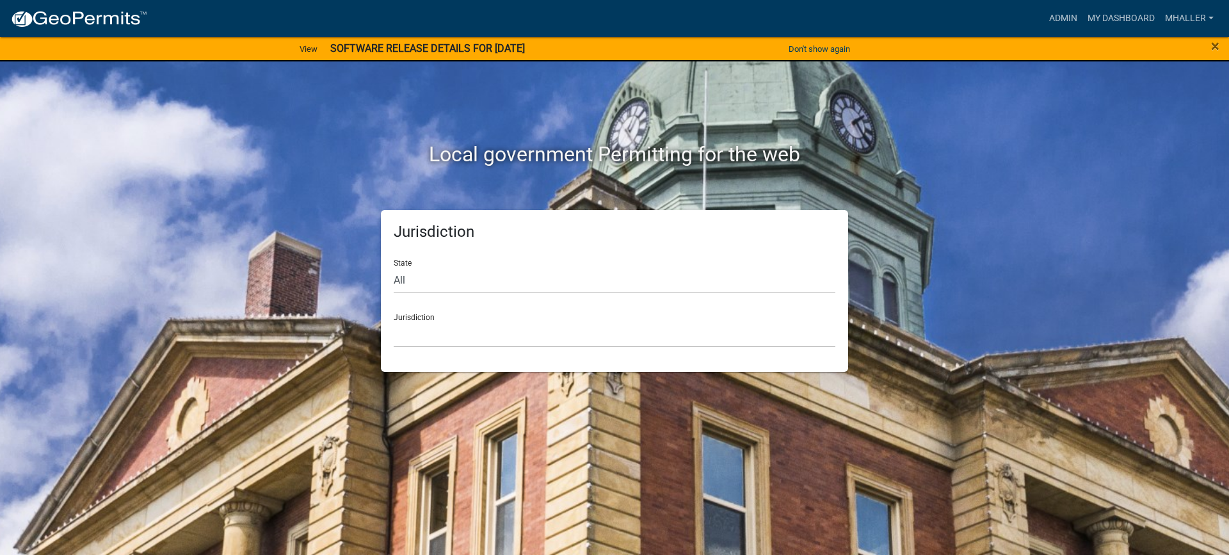 The image size is (1229, 555). Describe the element at coordinates (615, 154) in the screenshot. I see `h2: Local government Permitting for the web` at that location.